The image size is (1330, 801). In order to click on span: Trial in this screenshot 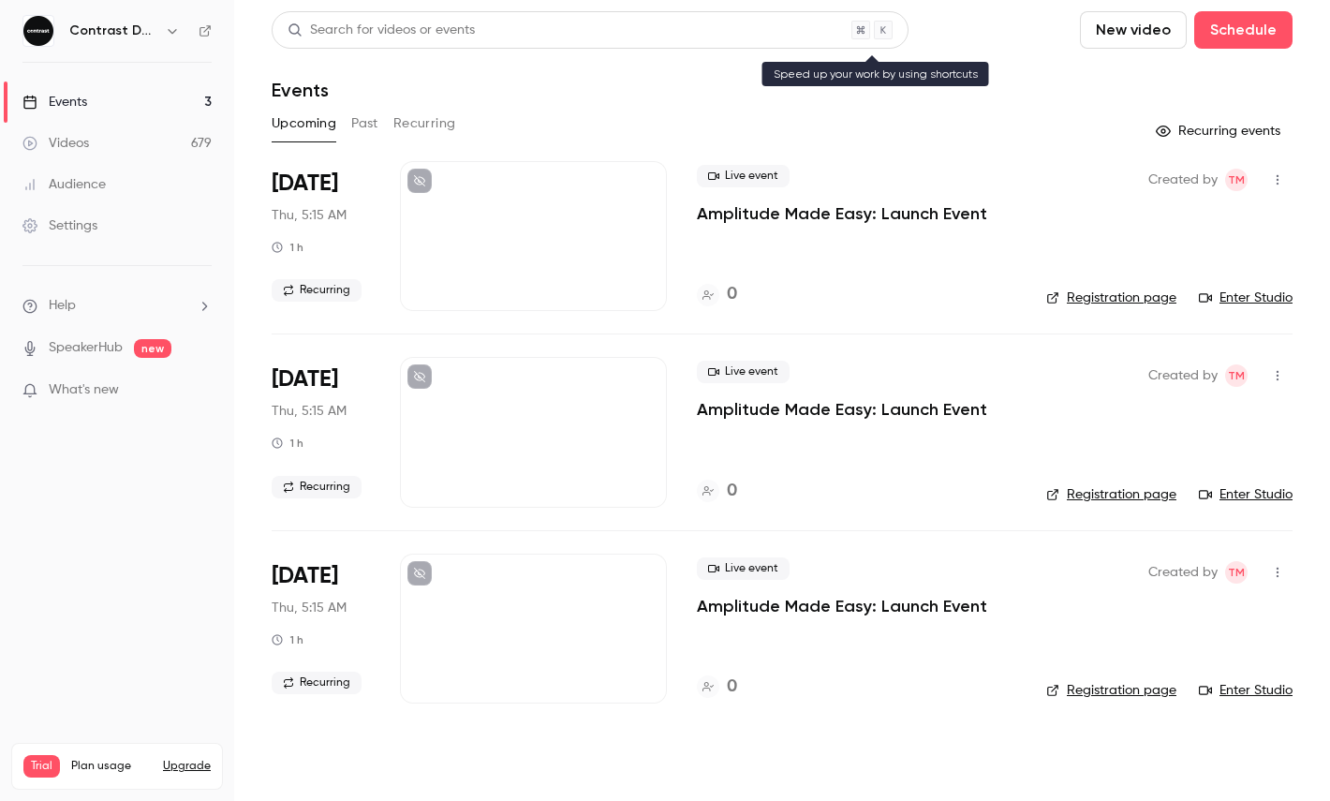, I will do `click(41, 766)`.